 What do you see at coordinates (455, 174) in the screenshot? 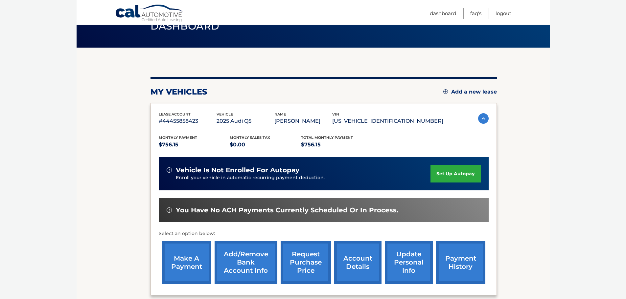
I see `a: set up autopay` at bounding box center [455, 174].